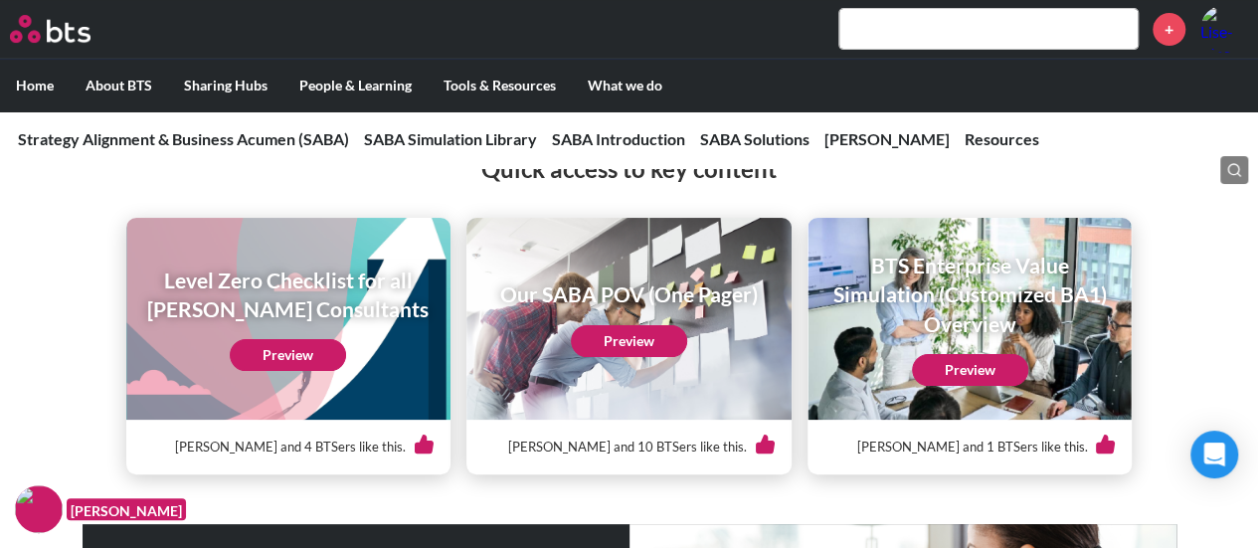 This screenshot has height=548, width=1258. Describe the element at coordinates (118, 86) in the screenshot. I see `label: About BTS` at that location.